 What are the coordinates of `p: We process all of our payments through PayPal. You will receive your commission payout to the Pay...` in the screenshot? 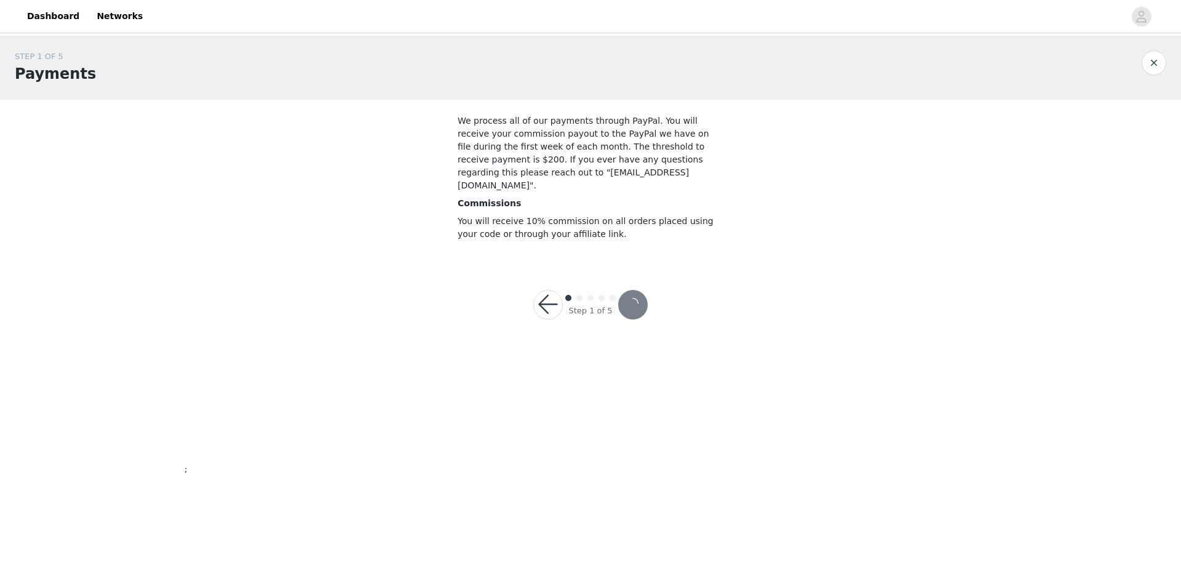 It's located at (591, 153).